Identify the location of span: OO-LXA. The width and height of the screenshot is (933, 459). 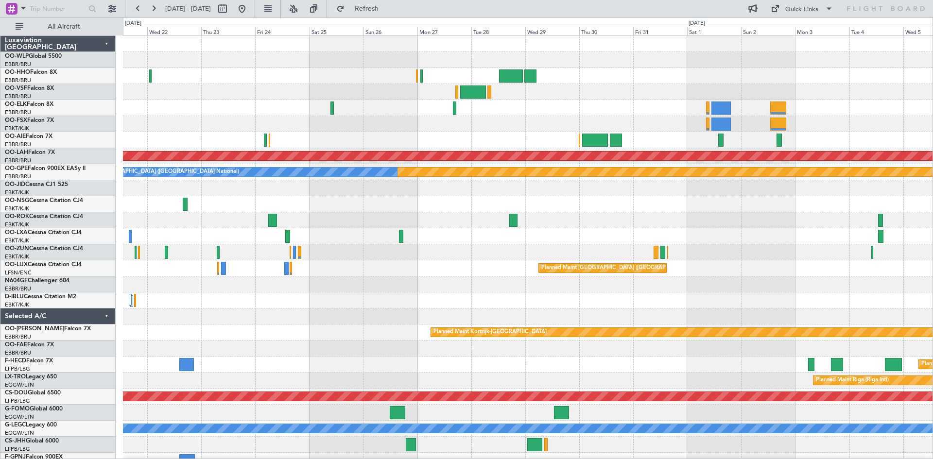
(16, 233).